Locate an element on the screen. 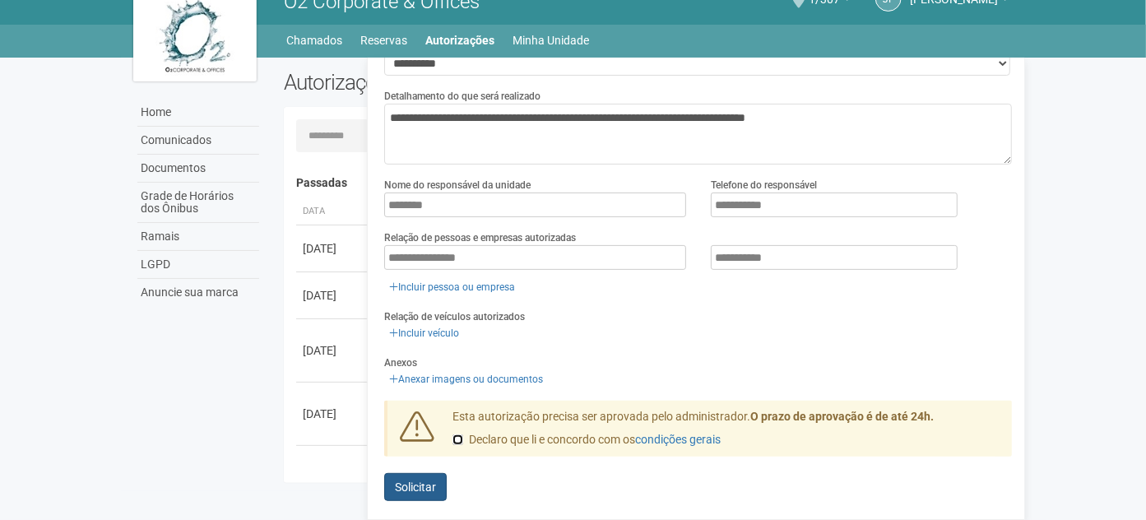 The width and height of the screenshot is (1146, 520). strong: O prazo de aprovação é de até 24h. is located at coordinates (842, 416).